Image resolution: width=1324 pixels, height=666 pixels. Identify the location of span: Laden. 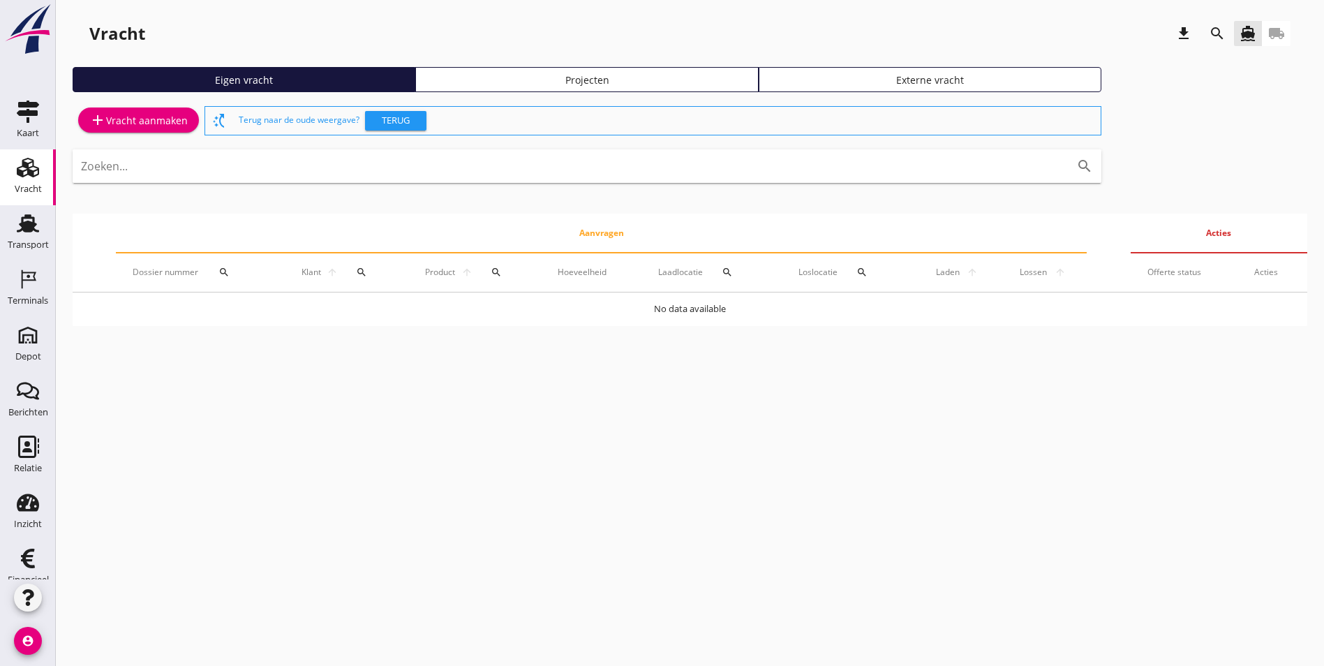
(947, 272).